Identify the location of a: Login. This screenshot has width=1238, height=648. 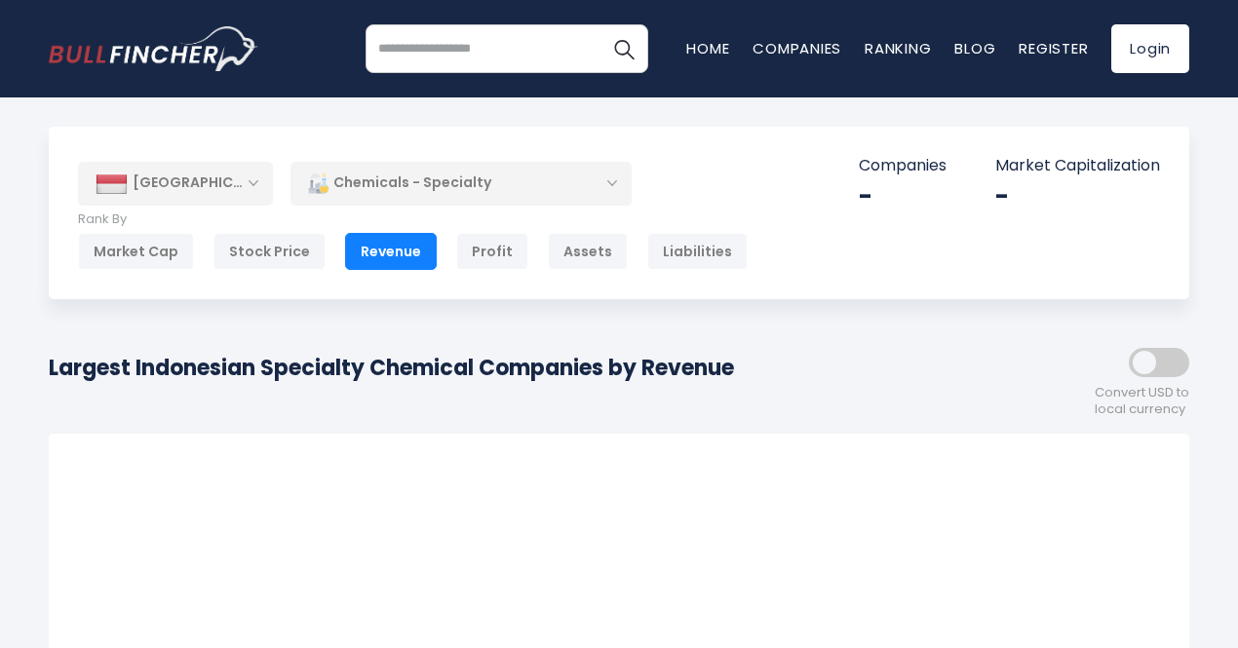
(1150, 49).